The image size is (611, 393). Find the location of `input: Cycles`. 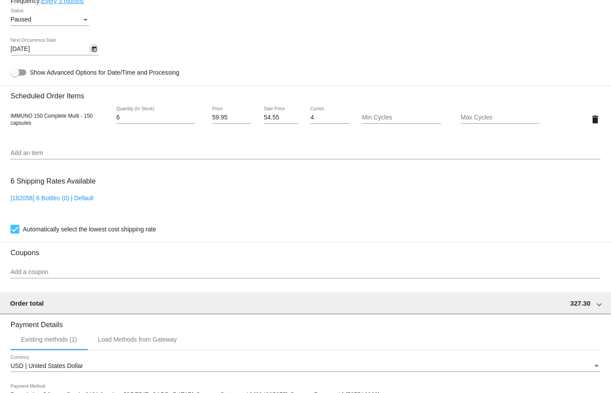

input: Cycles is located at coordinates (330, 118).